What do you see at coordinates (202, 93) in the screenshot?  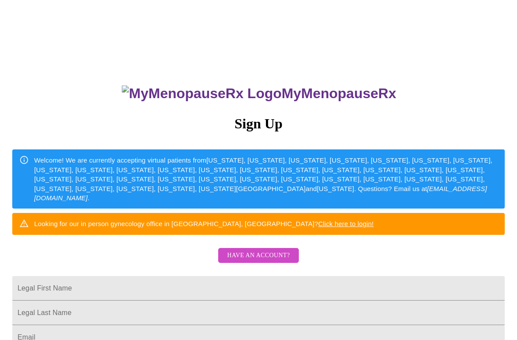 I see `img: MyMenopauseRx Logo` at bounding box center [202, 93].